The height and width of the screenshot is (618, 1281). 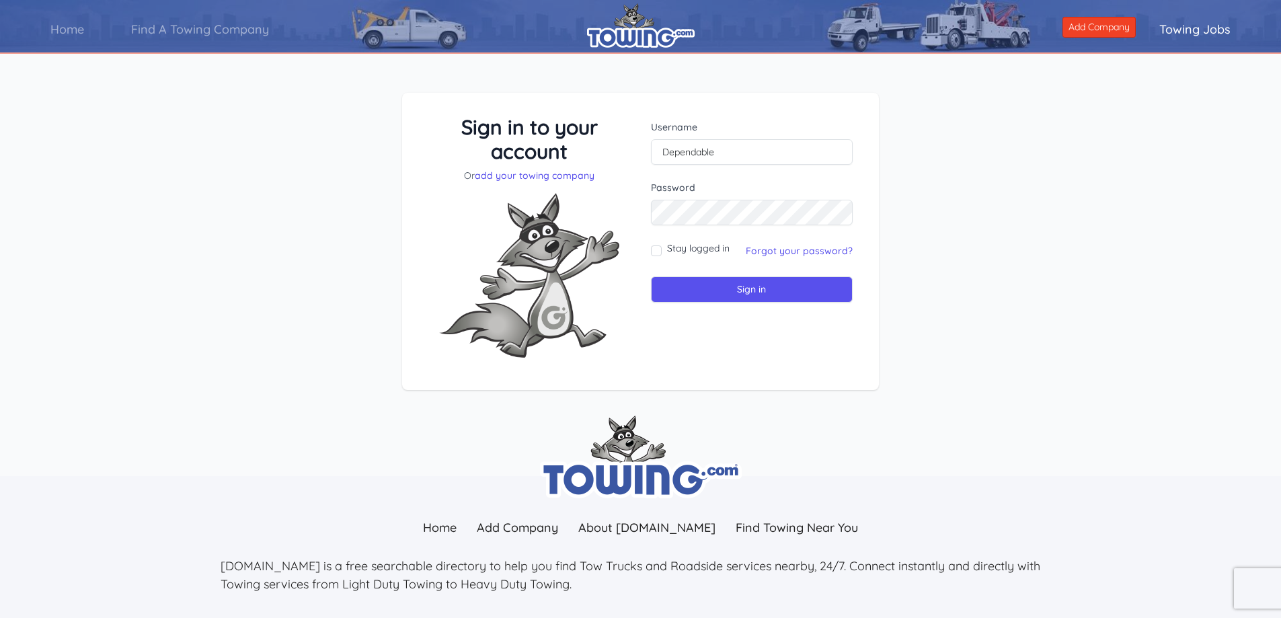 I want to click on label: Password, so click(x=752, y=188).